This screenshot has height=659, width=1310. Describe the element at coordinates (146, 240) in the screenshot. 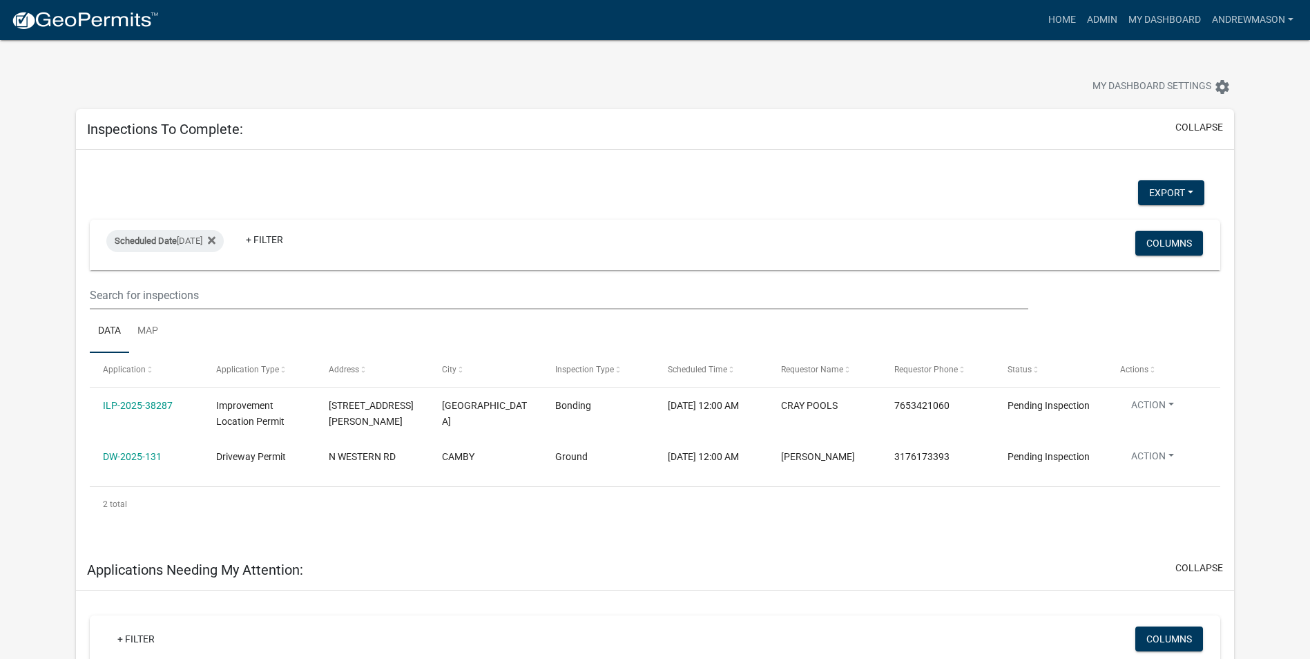

I see `span: Scheduled Date` at that location.